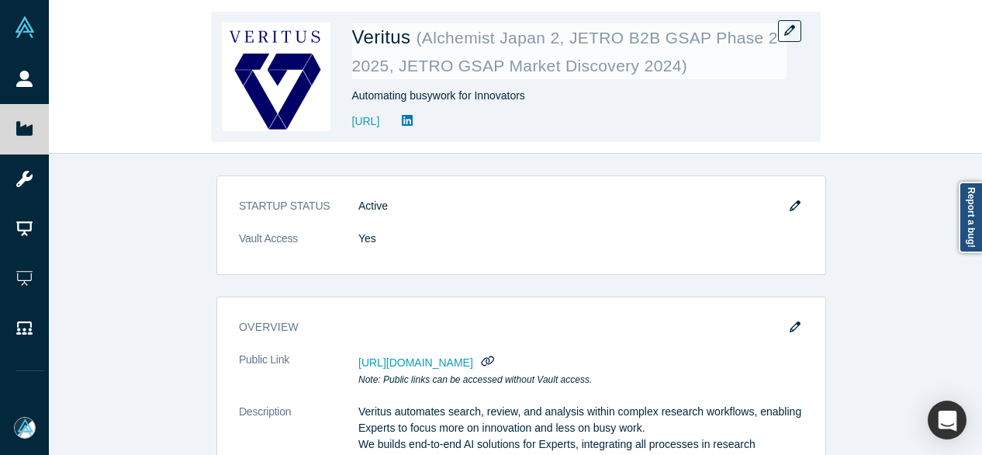 The width and height of the screenshot is (982, 455). I want to click on span: Public Link, so click(264, 359).